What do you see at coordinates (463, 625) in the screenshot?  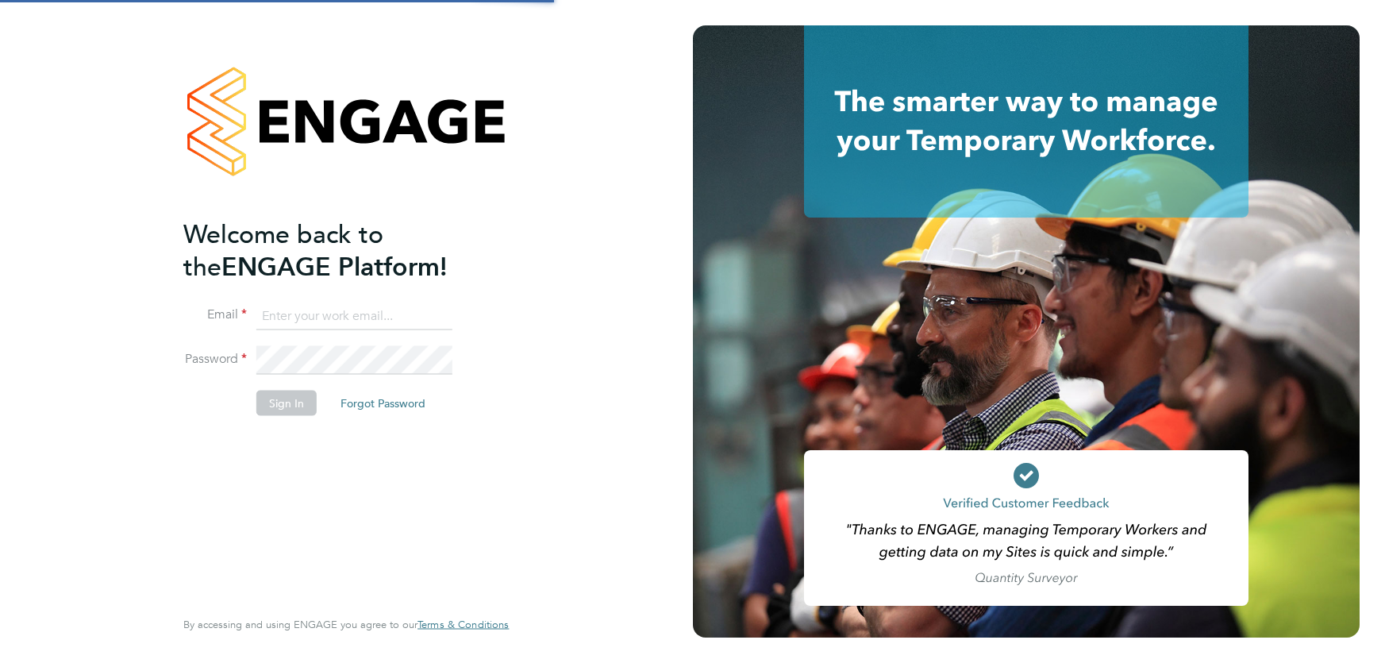 I see `a: Terms & Conditions` at bounding box center [463, 625].